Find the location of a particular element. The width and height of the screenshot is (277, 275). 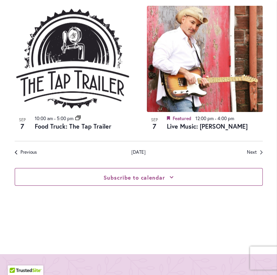

span: Next is located at coordinates (252, 152).